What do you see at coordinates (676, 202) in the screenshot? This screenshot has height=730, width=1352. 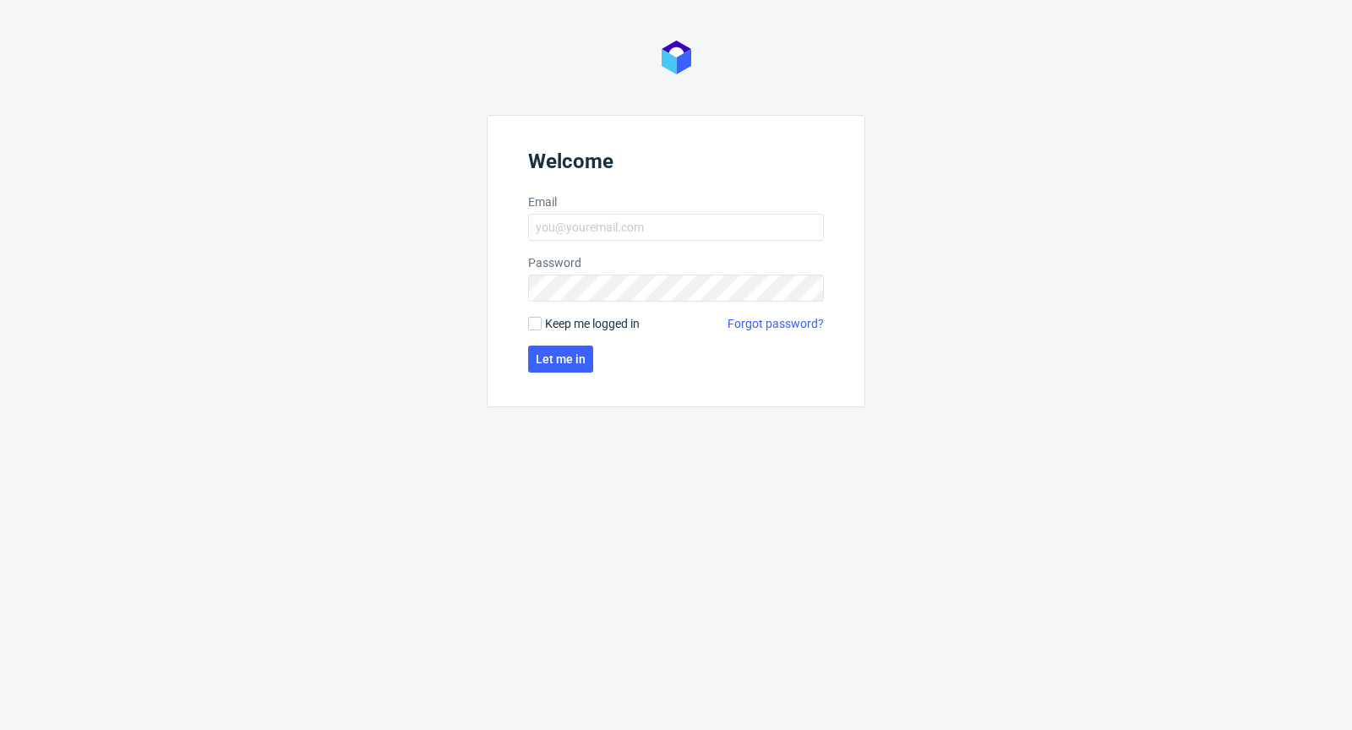 I see `label: Email` at bounding box center [676, 202].